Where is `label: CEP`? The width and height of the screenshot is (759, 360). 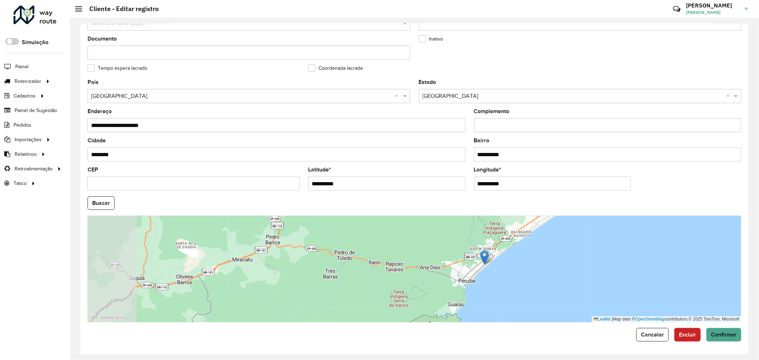
label: CEP is located at coordinates (93, 170).